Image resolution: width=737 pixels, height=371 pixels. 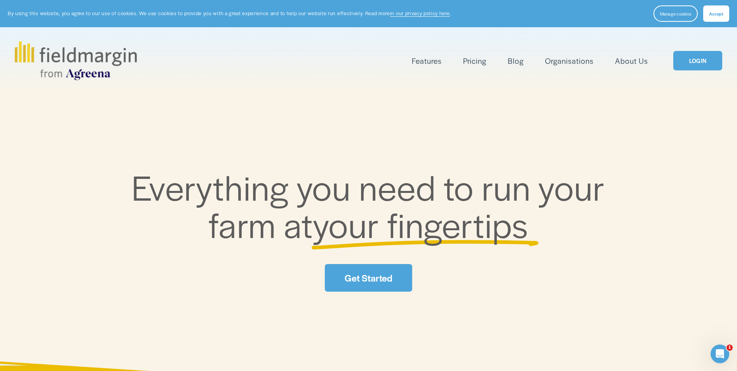 I want to click on button: Accept, so click(x=716, y=14).